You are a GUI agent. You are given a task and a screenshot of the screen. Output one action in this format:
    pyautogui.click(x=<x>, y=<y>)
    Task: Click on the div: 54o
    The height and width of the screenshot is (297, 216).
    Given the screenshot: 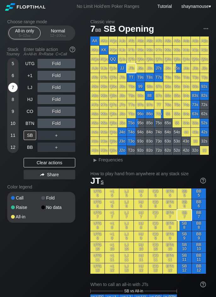 What is the action you would take?
    pyautogui.click(x=177, y=132)
    